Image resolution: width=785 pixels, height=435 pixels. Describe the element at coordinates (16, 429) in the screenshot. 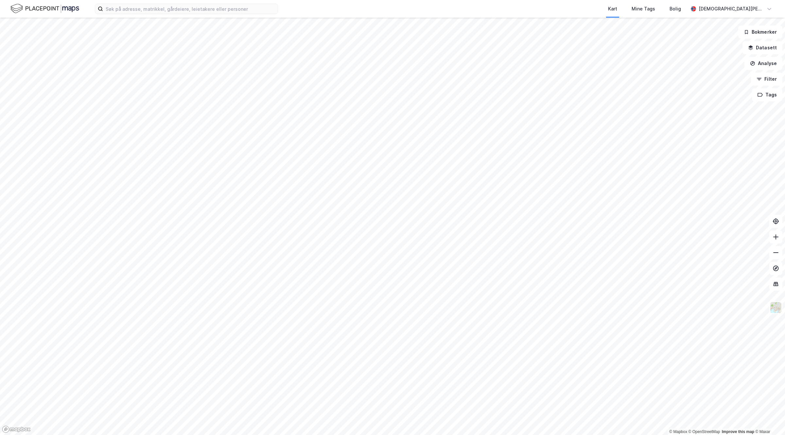

I see `a: Mapbox homepage` at that location.